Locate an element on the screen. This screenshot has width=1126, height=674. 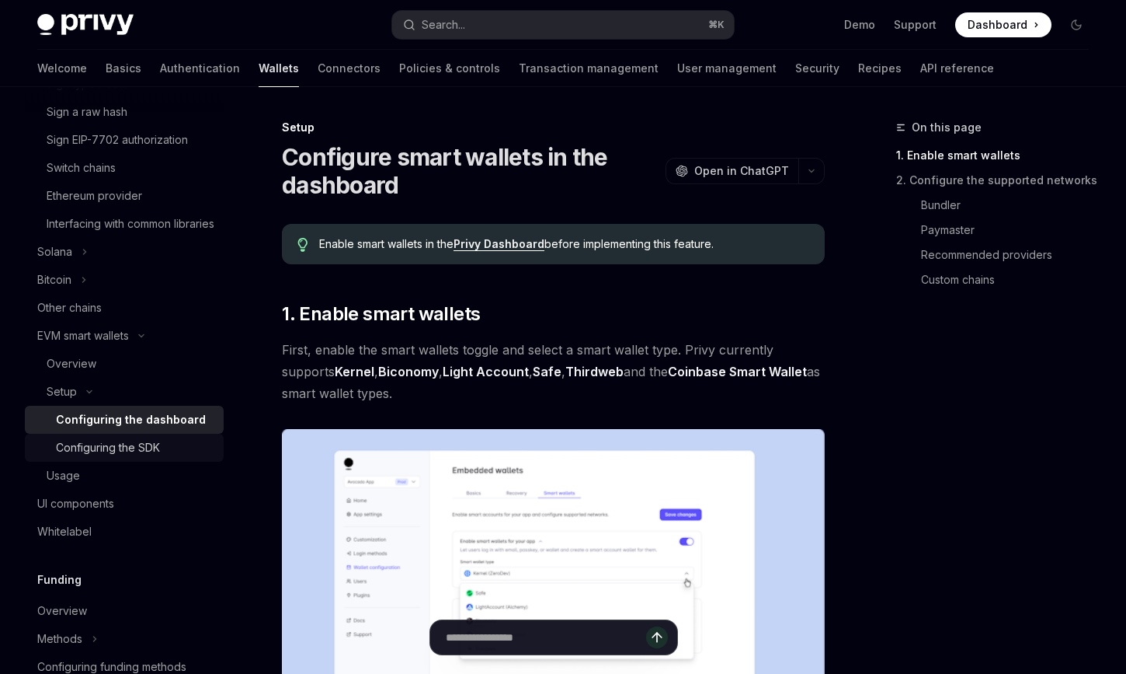
a: Connectors is located at coordinates (349, 68).